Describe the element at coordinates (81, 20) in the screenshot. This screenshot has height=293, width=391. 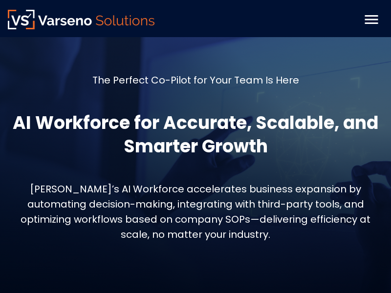
I see `img: Varseno Solutions – Product Engineering & IT Services` at that location.